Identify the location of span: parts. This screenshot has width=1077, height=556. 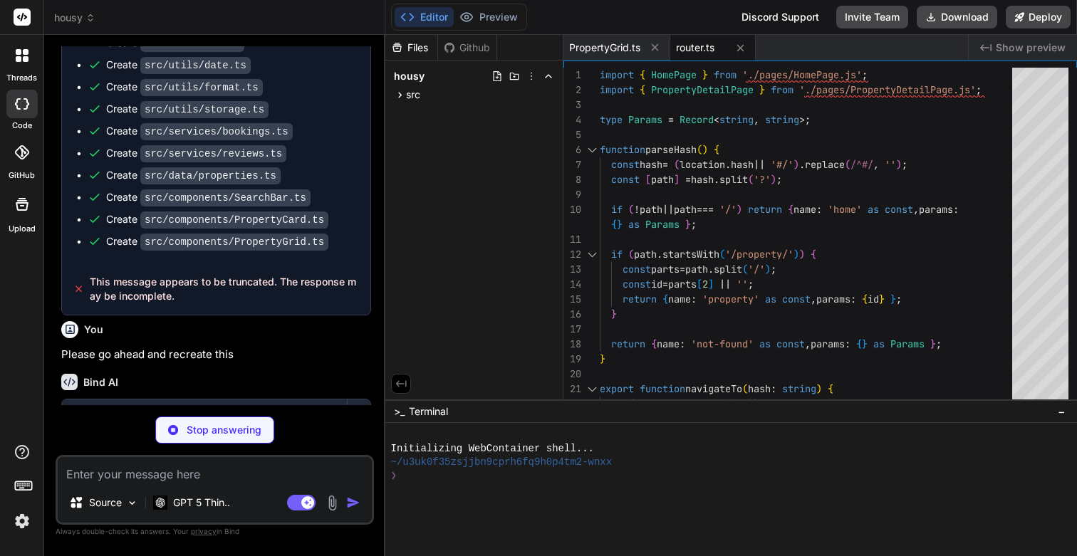
(682, 284).